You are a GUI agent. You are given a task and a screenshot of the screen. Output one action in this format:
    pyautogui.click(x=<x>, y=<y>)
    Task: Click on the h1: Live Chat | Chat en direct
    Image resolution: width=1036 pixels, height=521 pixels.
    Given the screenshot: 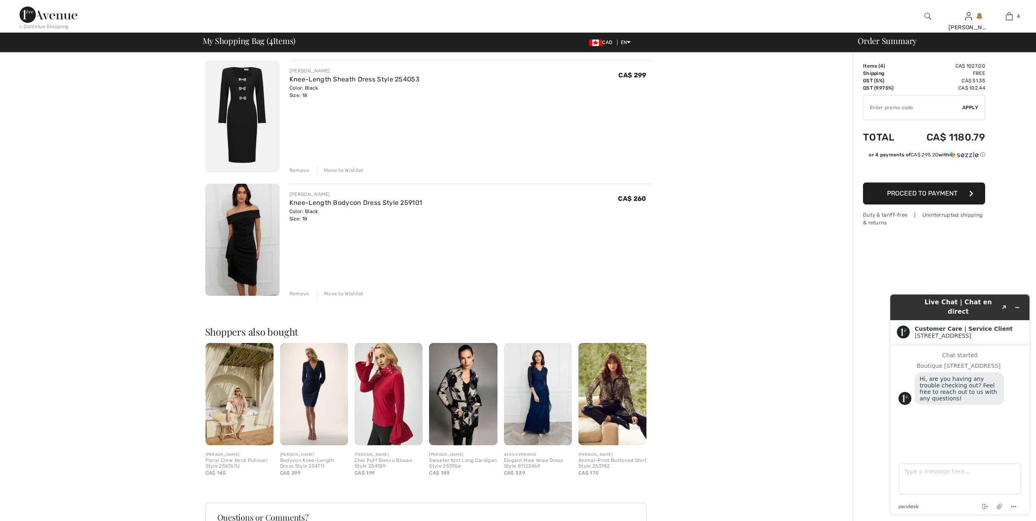 What is the action you would take?
    pyautogui.click(x=74, y=19)
    